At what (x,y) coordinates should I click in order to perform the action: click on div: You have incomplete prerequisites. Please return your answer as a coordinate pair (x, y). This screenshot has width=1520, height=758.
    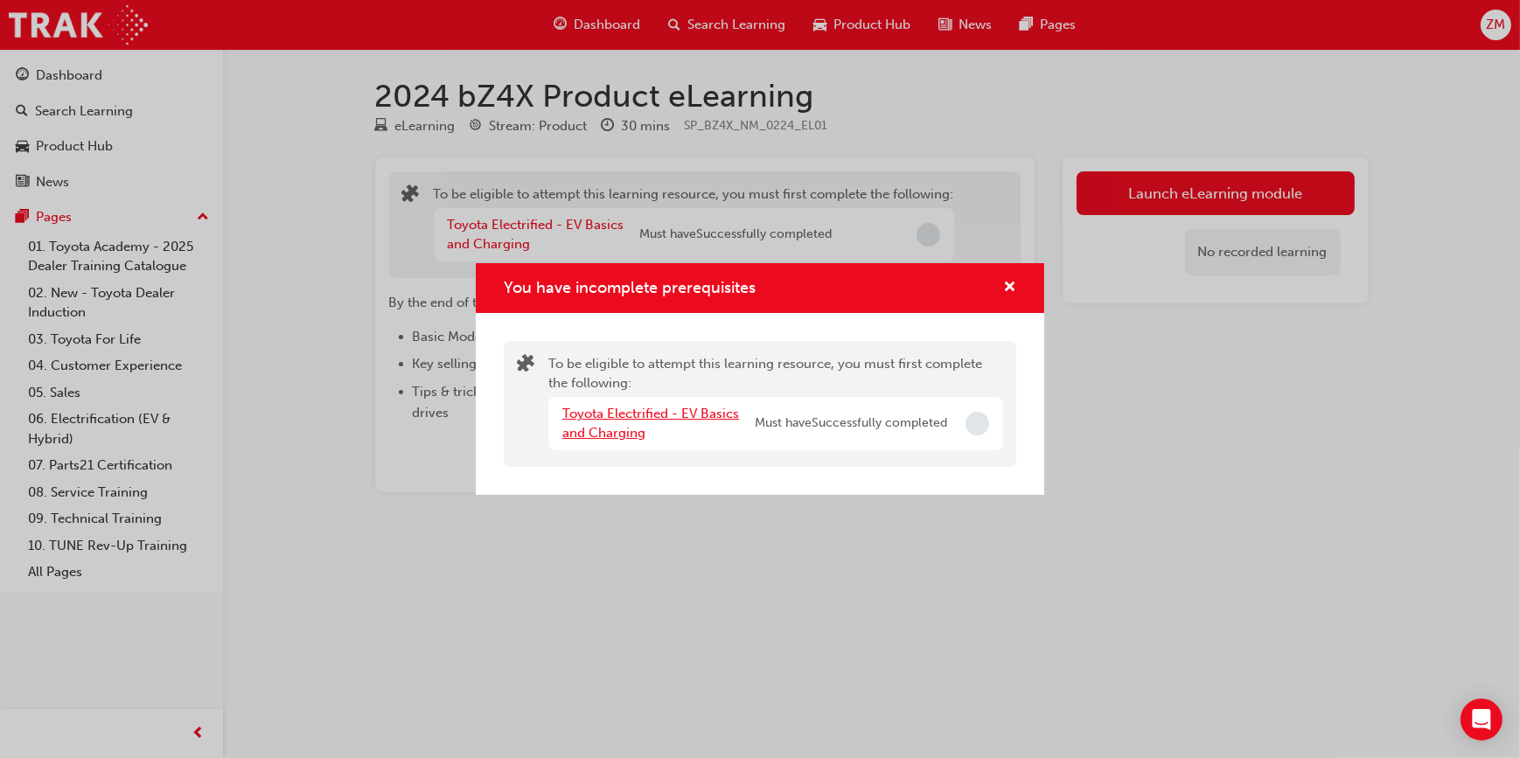
    Looking at the image, I should click on (760, 379).